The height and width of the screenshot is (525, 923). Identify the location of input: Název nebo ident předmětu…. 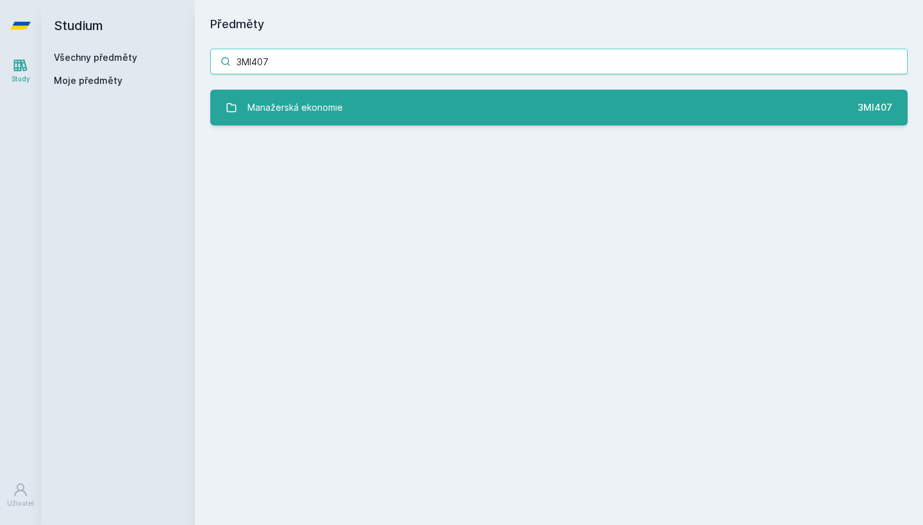
(559, 62).